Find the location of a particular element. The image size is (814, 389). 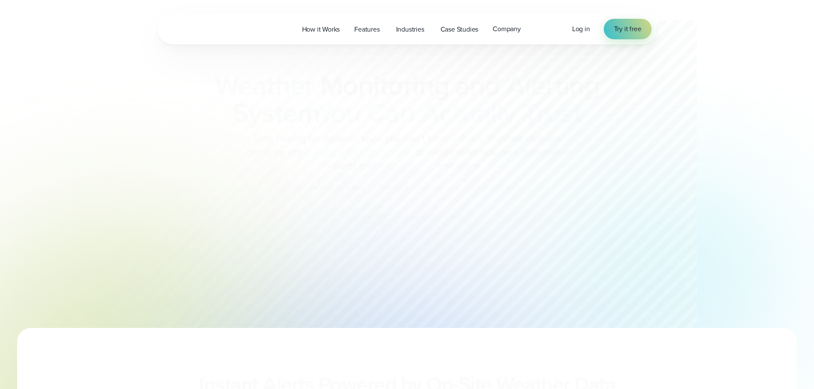

a: Log in is located at coordinates (581, 29).